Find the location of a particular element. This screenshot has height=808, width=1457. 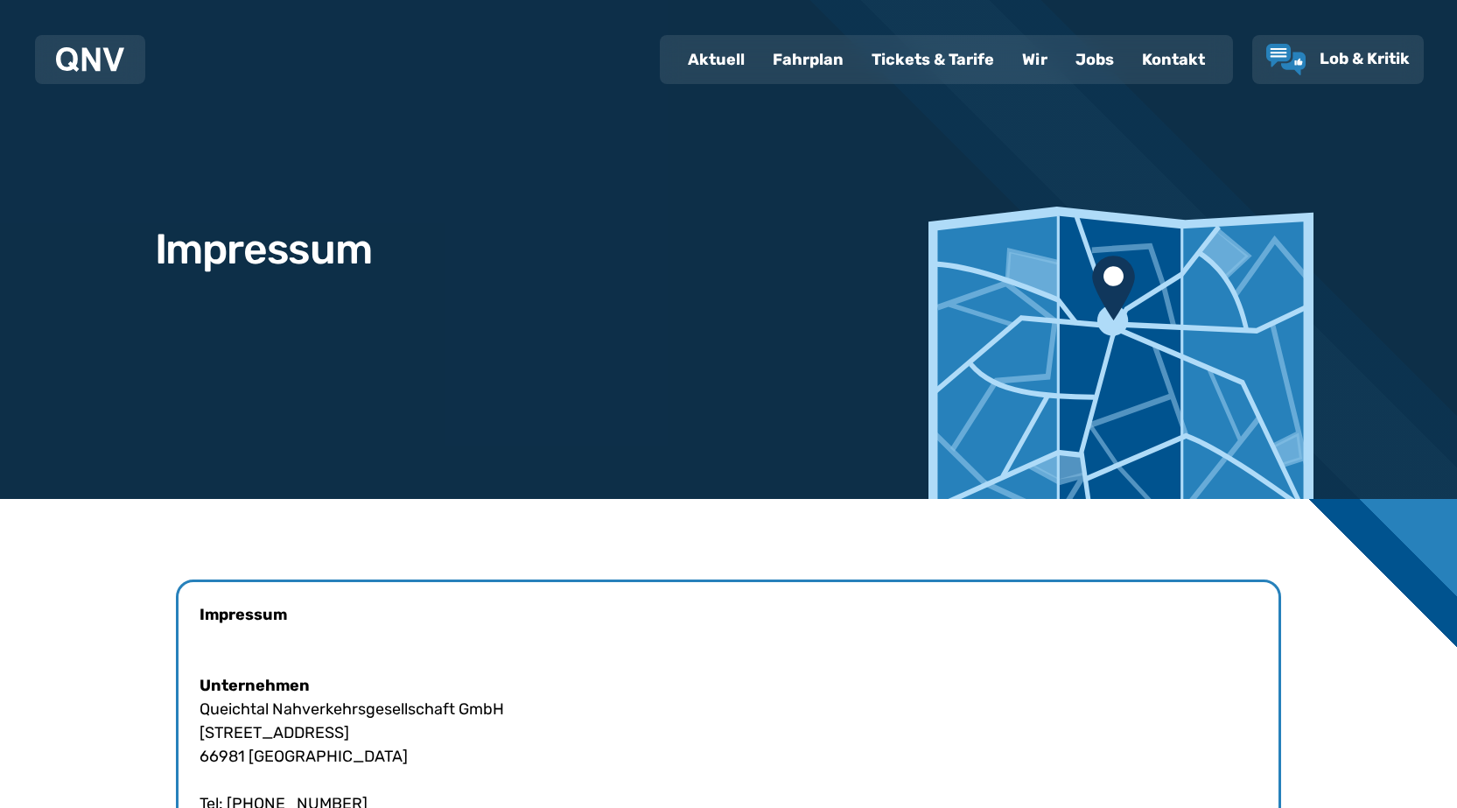

h4: Impressum is located at coordinates (728, 614).